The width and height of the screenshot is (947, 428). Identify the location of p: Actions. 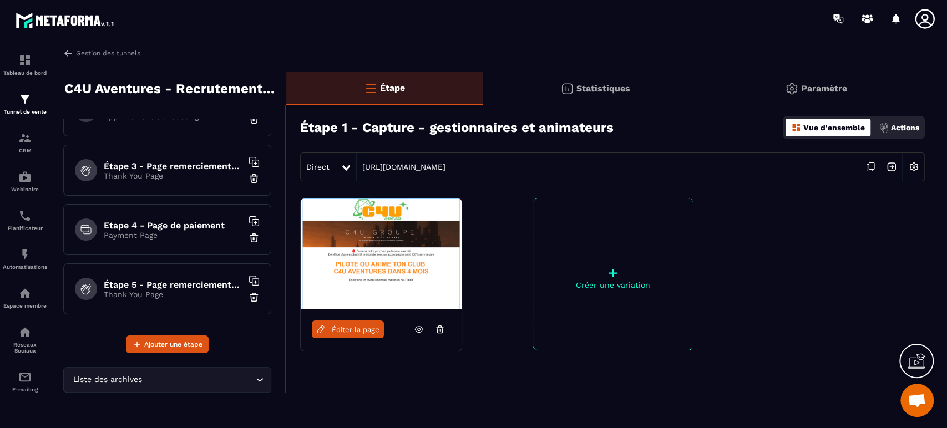
(904, 128).